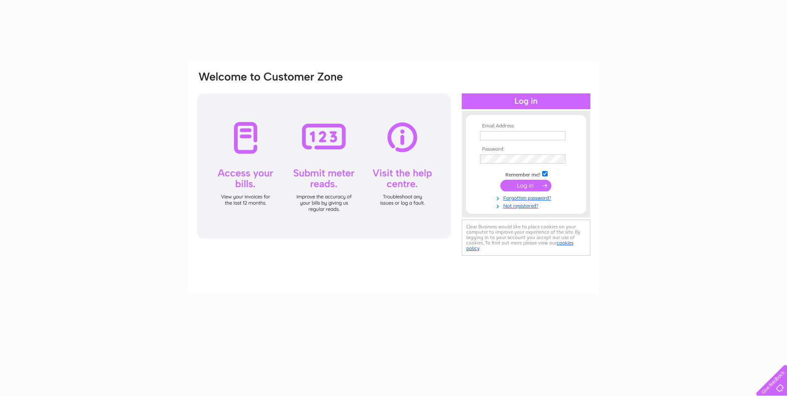  What do you see at coordinates (520, 245) in the screenshot?
I see `a: cookies policy` at bounding box center [520, 245].